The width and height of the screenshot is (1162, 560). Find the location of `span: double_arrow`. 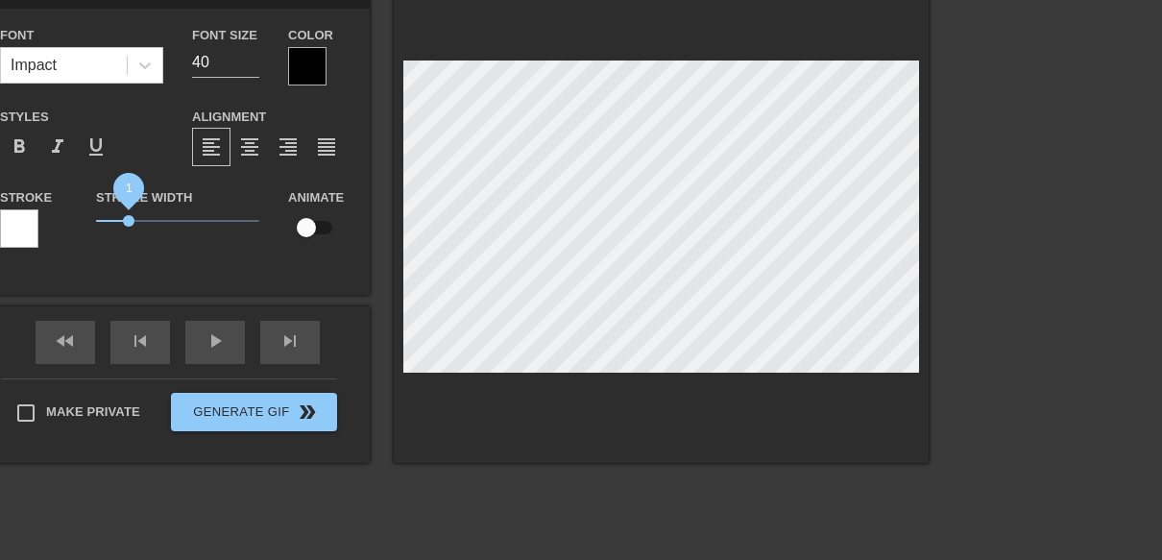

span: double_arrow is located at coordinates (307, 412).